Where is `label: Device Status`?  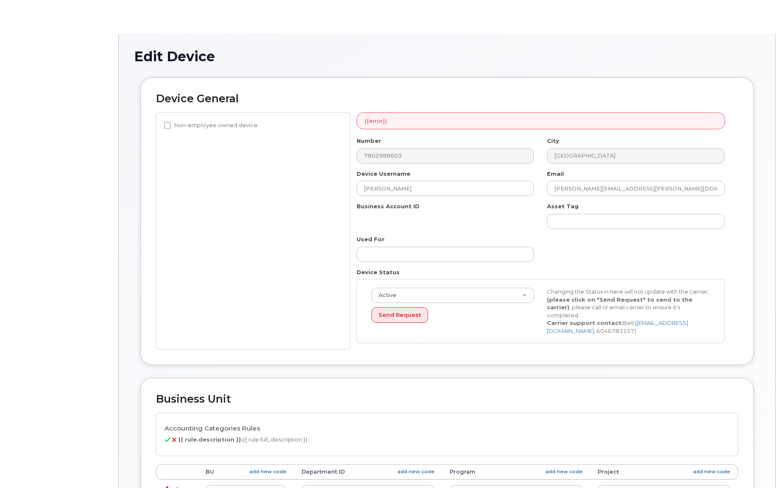 label: Device Status is located at coordinates (378, 272).